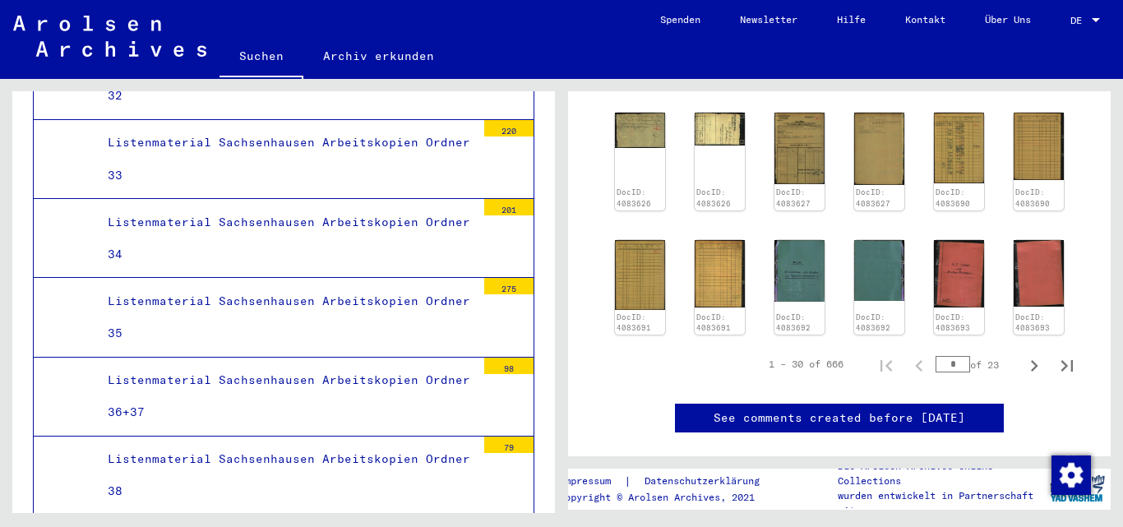 The width and height of the screenshot is (1123, 527). Describe the element at coordinates (705, 481) in the screenshot. I see `a: Datenschutzerklärung` at that location.